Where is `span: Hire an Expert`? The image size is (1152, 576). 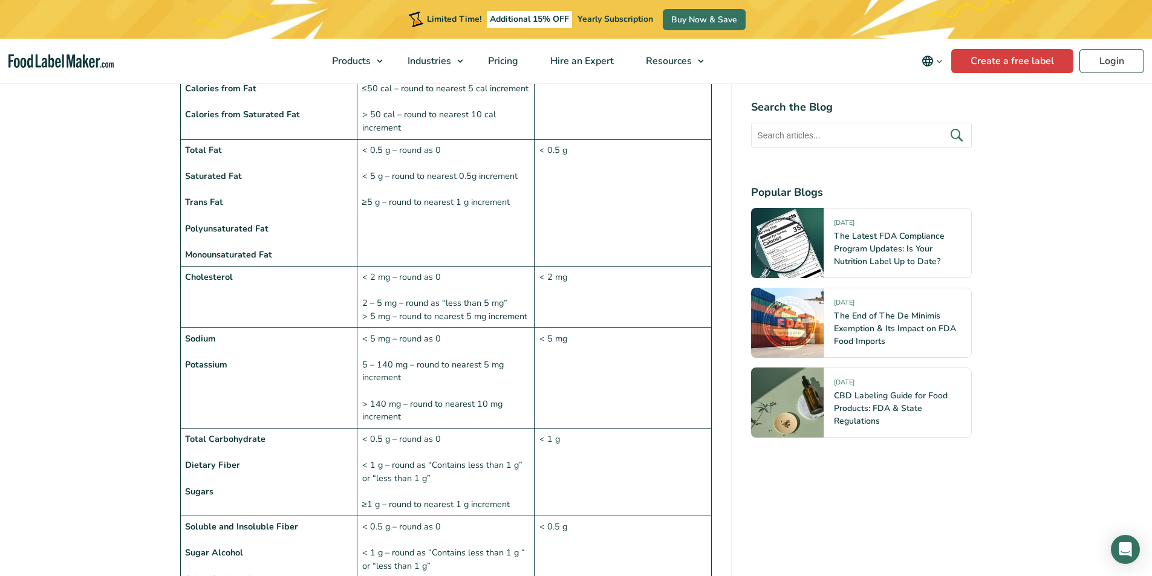
span: Hire an Expert is located at coordinates (580, 61).